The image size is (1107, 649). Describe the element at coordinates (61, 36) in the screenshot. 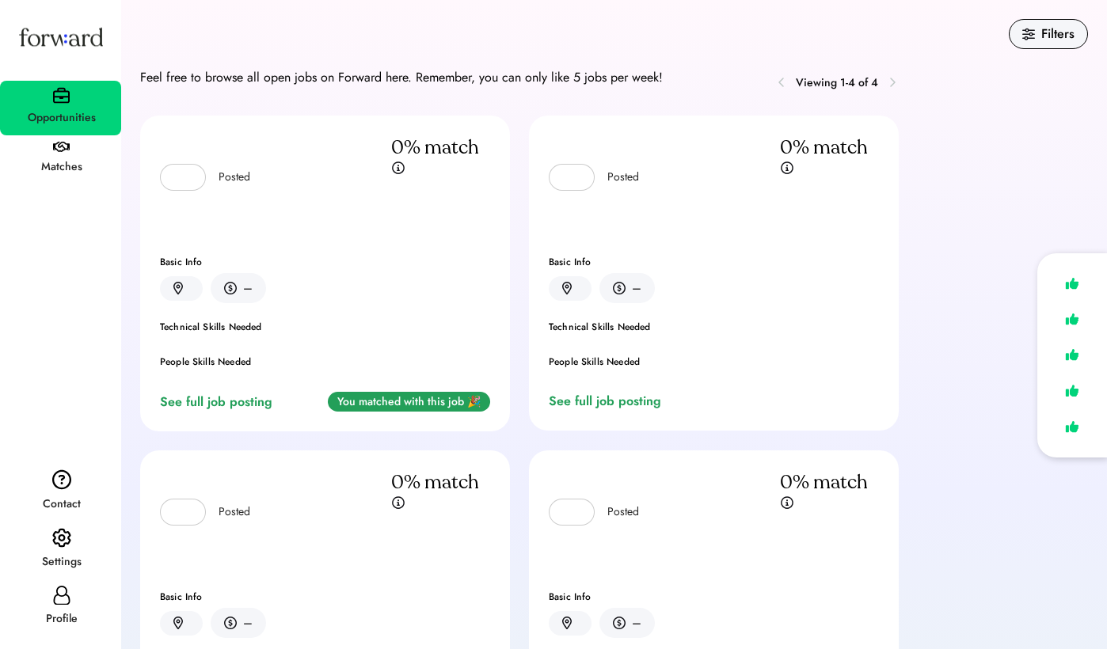

I see `img: Forward logo` at that location.